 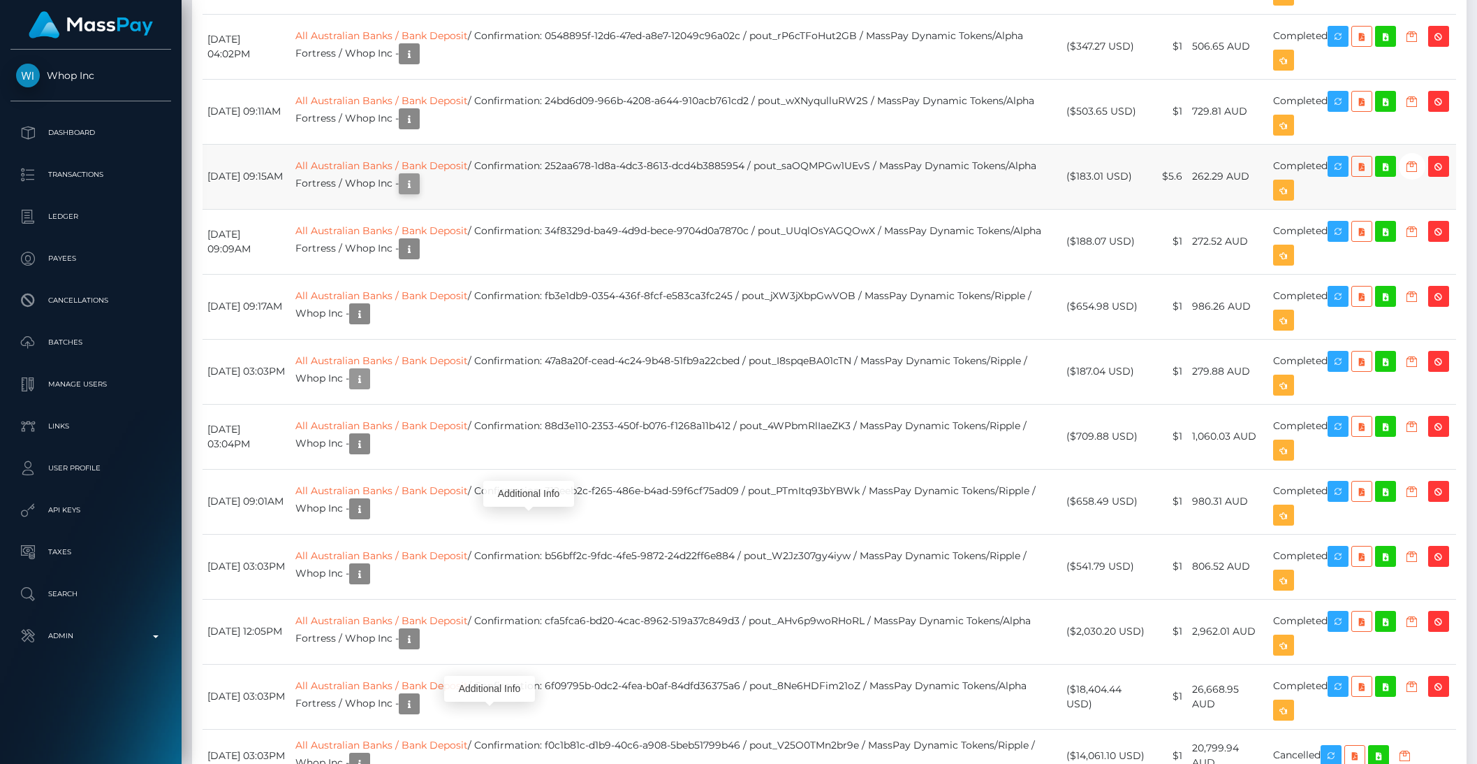 I want to click on td: ($347.27 USD), so click(x=1106, y=46).